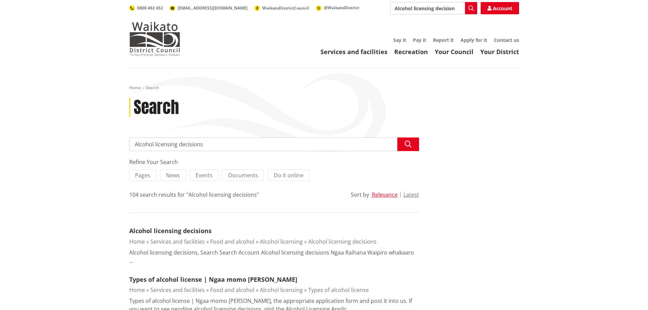 The height and width of the screenshot is (310, 648). What do you see at coordinates (274, 162) in the screenshot?
I see `div: Refine Your Search` at bounding box center [274, 162].